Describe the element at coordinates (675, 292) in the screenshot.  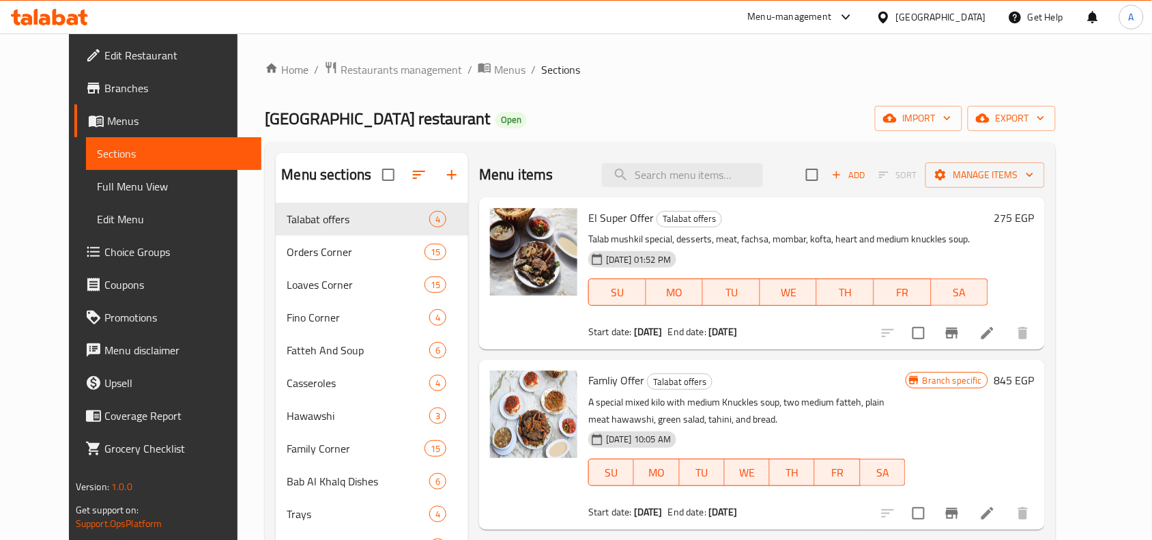
I see `span: MO` at that location.